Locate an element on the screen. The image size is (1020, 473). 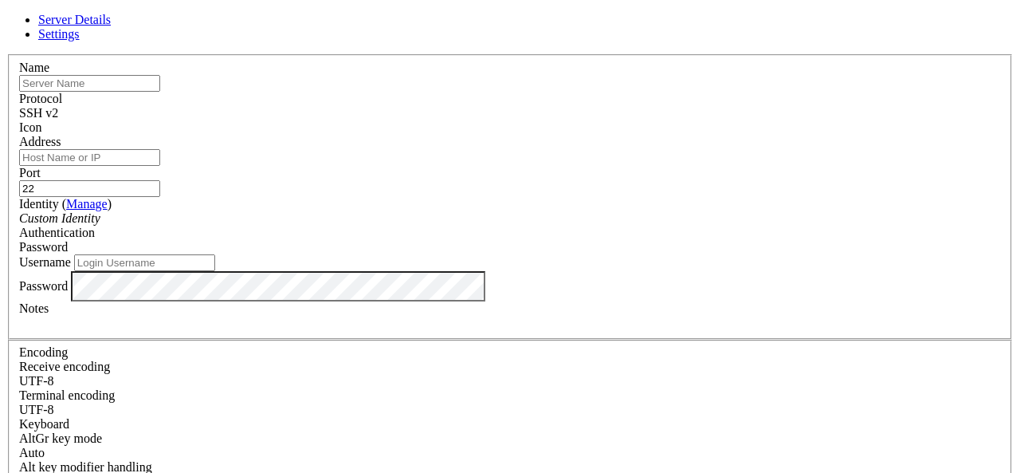
input: Port Number is located at coordinates (89, 188).